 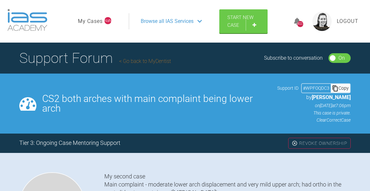 What do you see at coordinates (294, 58) in the screenshot?
I see `div: Subscribe to conversation` at bounding box center [294, 58].